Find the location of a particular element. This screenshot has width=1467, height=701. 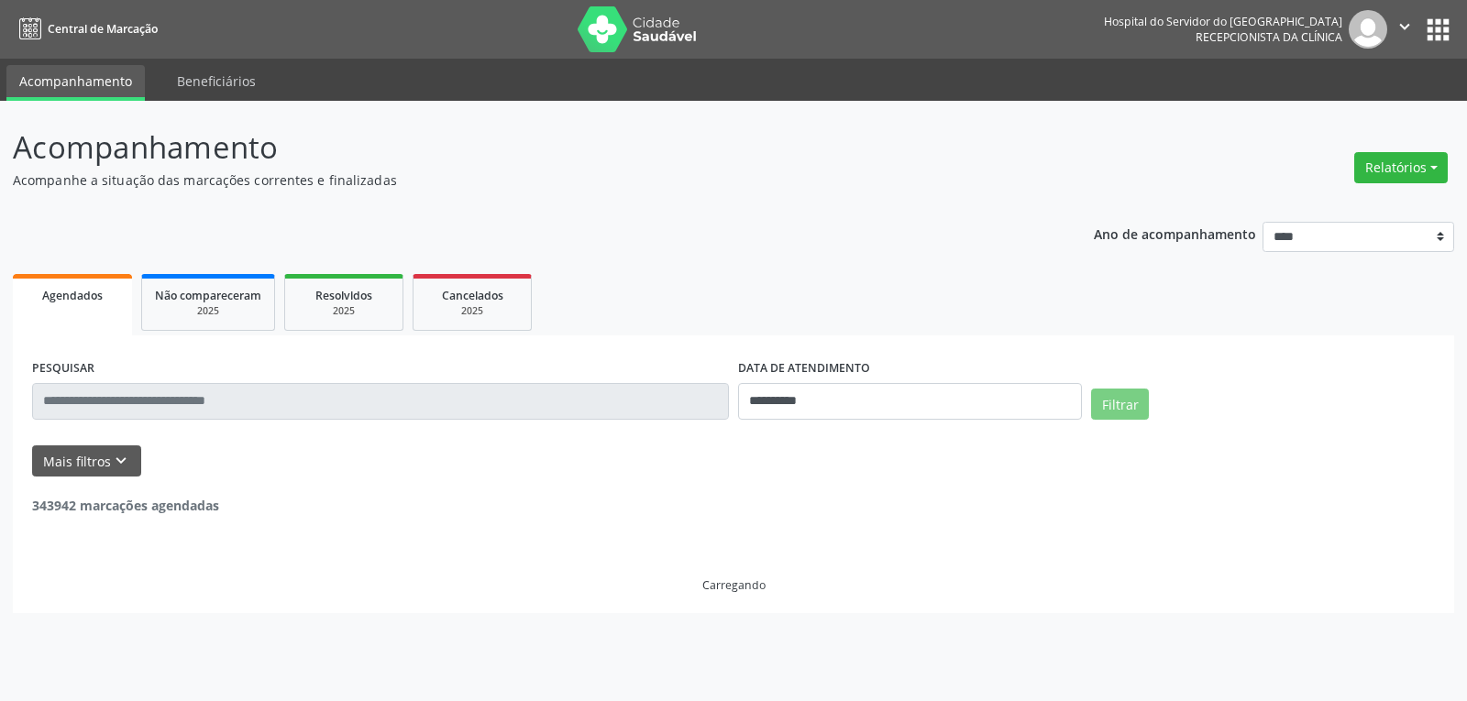

a: Central de Marcação is located at coordinates (85, 28).